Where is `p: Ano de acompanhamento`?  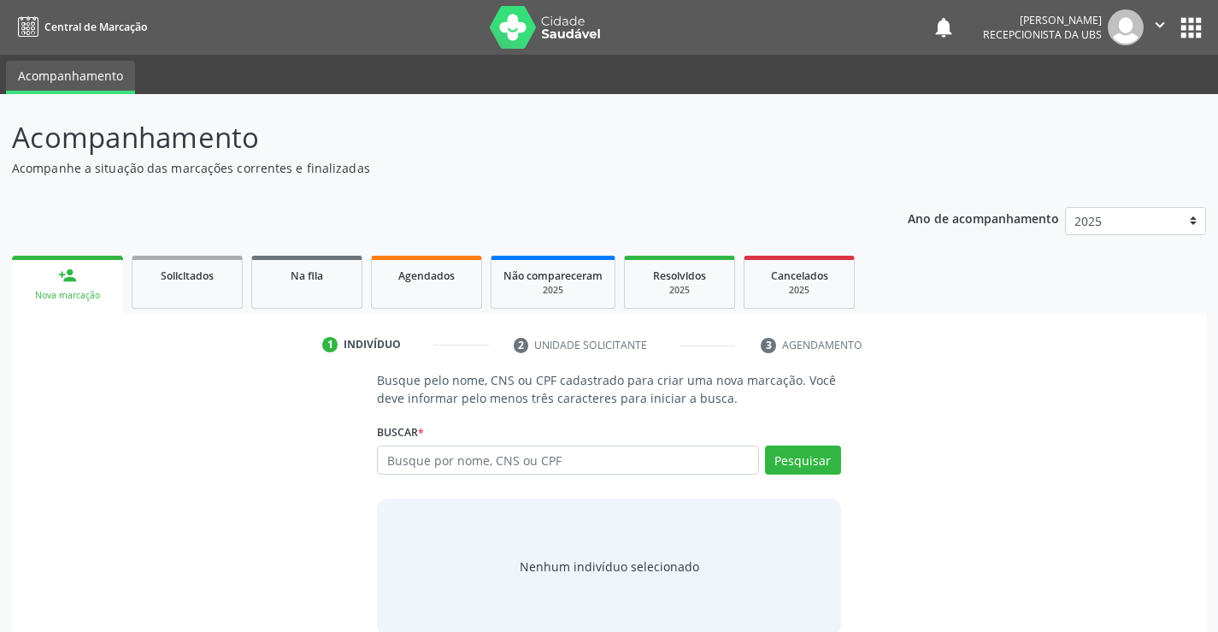
p: Ano de acompanhamento is located at coordinates (983, 217).